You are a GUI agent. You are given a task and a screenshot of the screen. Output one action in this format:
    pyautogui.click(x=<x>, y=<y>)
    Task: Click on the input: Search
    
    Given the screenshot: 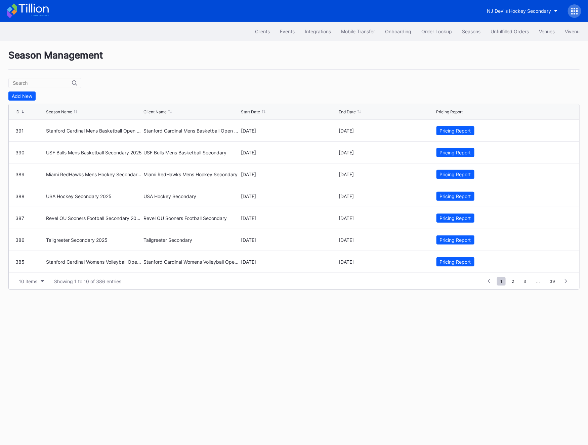 What is the action you would take?
    pyautogui.click(x=42, y=83)
    